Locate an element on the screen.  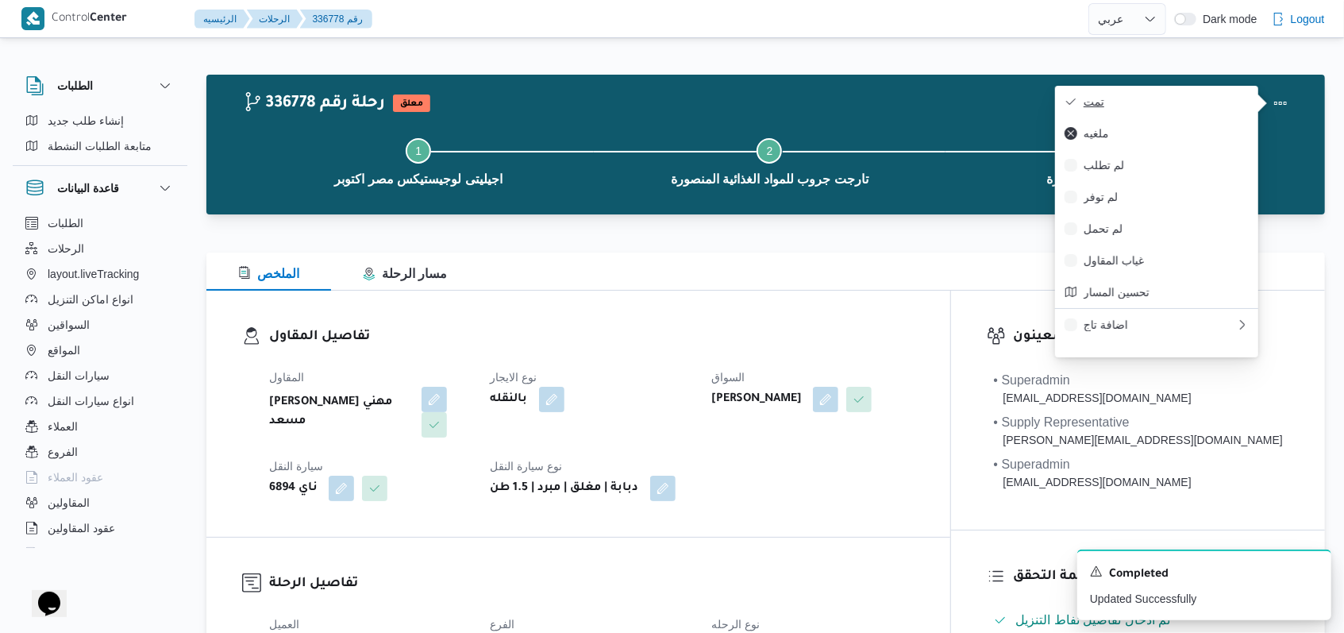
span: إنشاء طلب جديد is located at coordinates (86, 121).